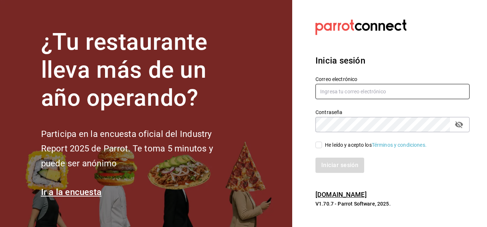 This screenshot has width=487, height=227. Describe the element at coordinates (393, 204) in the screenshot. I see `p: V1.70.7 - Parrot Software, 2025.` at that location.